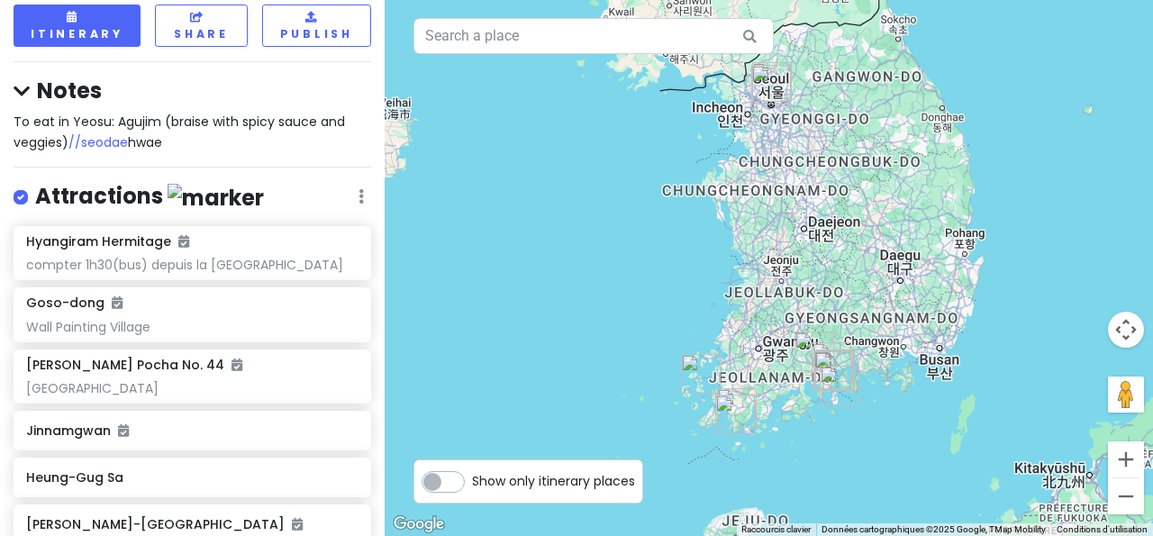 This screenshot has width=1153, height=536. I want to click on button: Raccourcis clavier, so click(775, 530).